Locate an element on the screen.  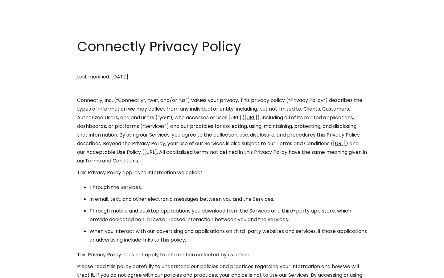
p: Connectly, Inc. (“Connectly”, “we”, and/or “us”) values your privacy. This privacy policy (“Priva... is located at coordinates (222, 131).